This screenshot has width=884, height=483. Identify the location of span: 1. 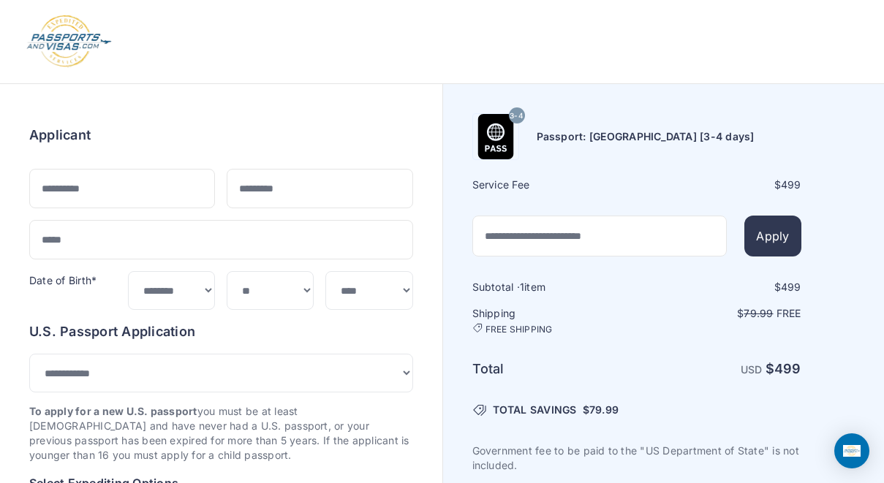
(522, 287).